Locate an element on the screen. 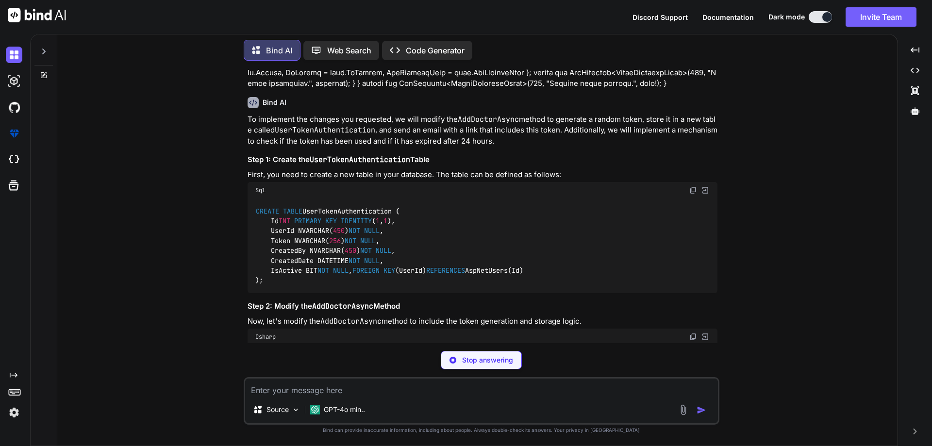  p: Code Generator is located at coordinates (435, 50).